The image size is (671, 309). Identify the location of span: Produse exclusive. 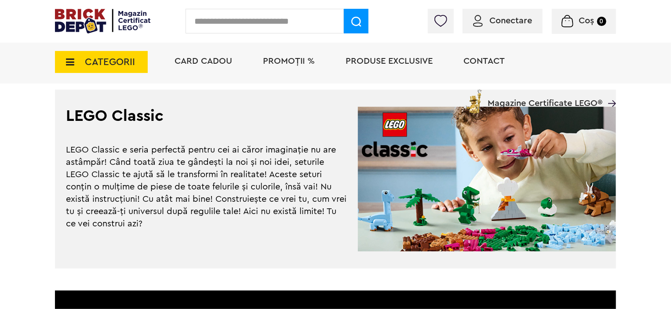
(389, 61).